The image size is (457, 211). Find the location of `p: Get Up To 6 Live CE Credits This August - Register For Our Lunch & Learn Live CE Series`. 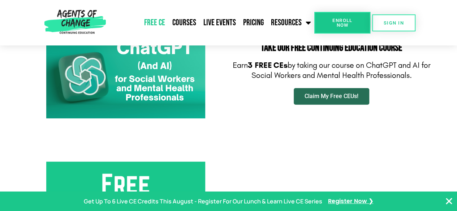

p: Get Up To 6 Live CE Credits This August - Register For Our Lunch & Learn Live CE Series is located at coordinates (203, 202).